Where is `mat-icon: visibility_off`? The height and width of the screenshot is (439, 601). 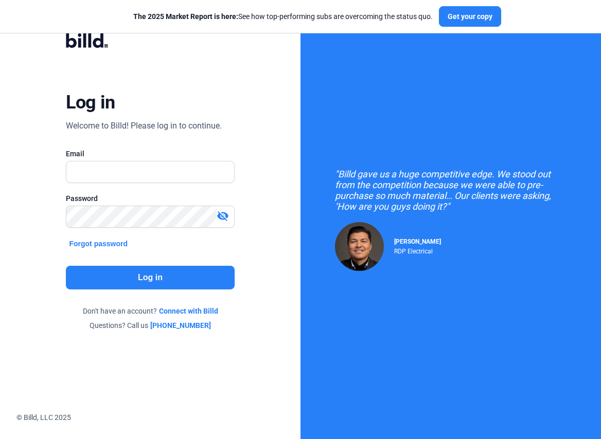
mat-icon: visibility_off is located at coordinates (223, 216).